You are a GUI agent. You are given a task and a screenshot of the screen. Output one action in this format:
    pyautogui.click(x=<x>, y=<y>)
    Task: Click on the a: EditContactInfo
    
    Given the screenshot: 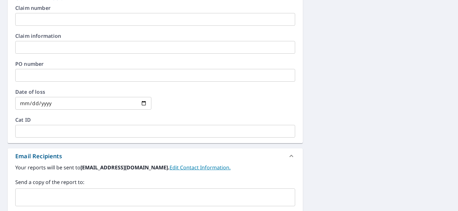 What is the action you would take?
    pyautogui.click(x=200, y=168)
    